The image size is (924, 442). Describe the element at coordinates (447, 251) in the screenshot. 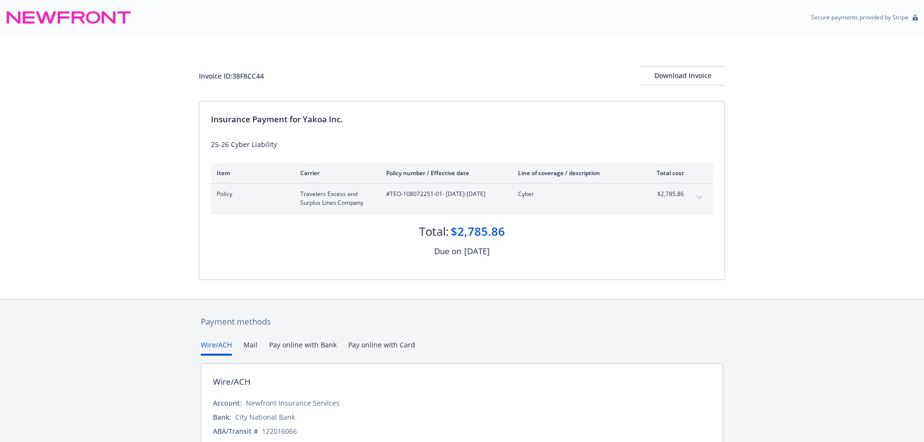

I see `div: Due on` at that location.